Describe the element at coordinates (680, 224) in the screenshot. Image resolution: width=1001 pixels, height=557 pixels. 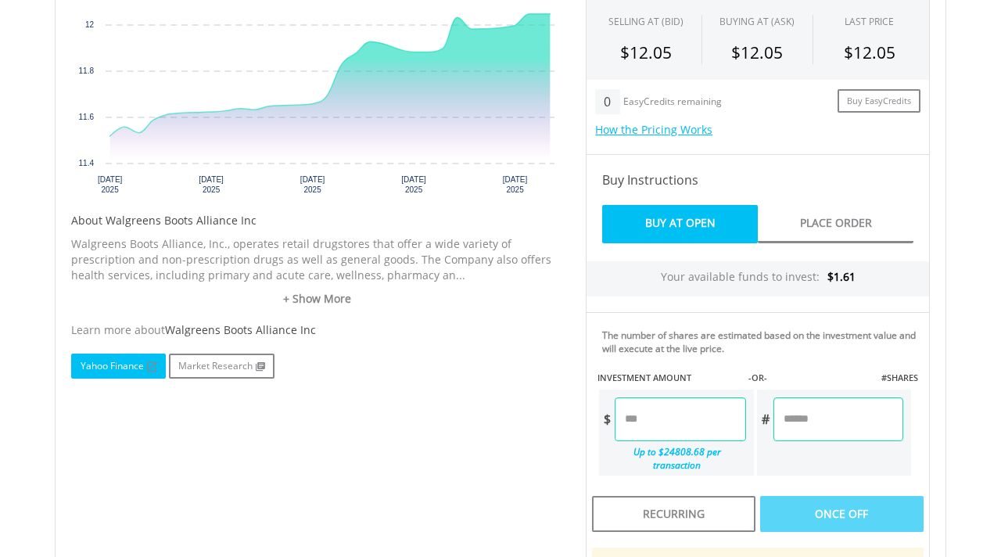
I see `a: Buy At Open` at that location.